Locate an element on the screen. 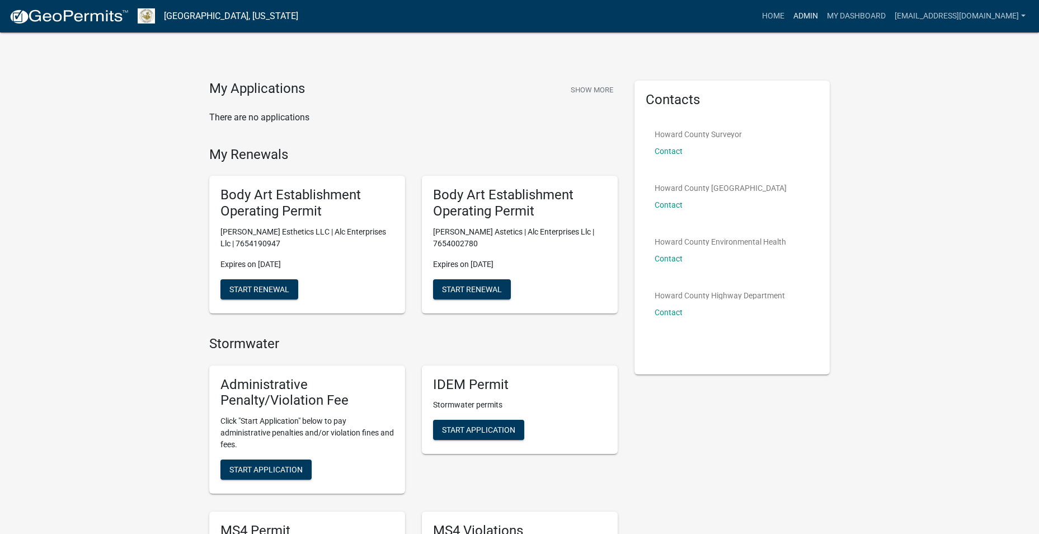 The image size is (1039, 534). h5: Administrative Penalty/Violation Fee is located at coordinates (307, 393).